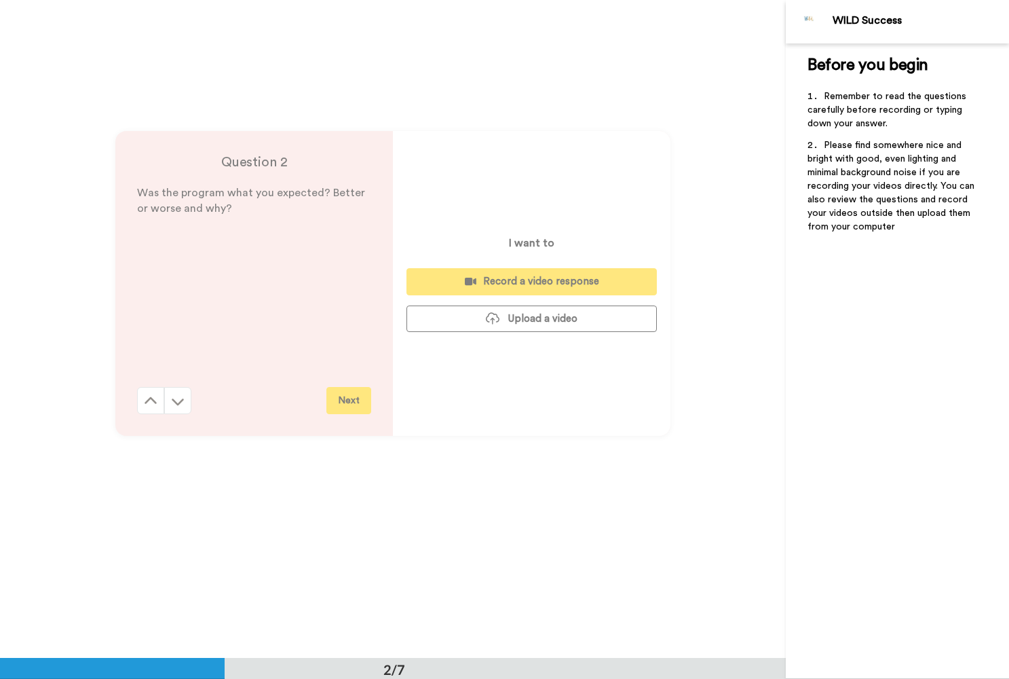 The height and width of the screenshot is (679, 1009). What do you see at coordinates (252, 200) in the screenshot?
I see `span: Was the program what you expected? Better or worse and why?` at bounding box center [252, 200].